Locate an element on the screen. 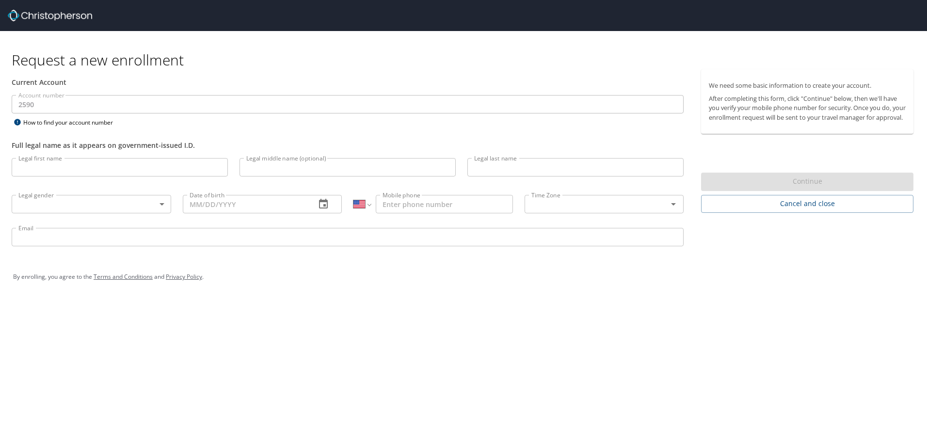 The width and height of the screenshot is (927, 448). div: Full legal name as it appears on government-issued I.D. is located at coordinates (348, 145).